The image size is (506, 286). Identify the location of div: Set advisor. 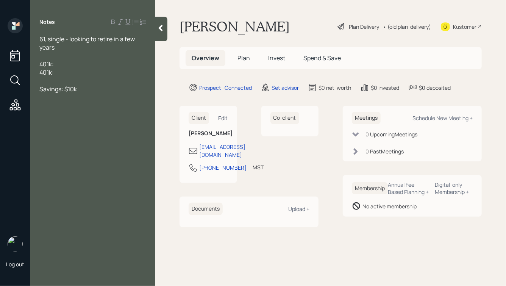
(285, 87).